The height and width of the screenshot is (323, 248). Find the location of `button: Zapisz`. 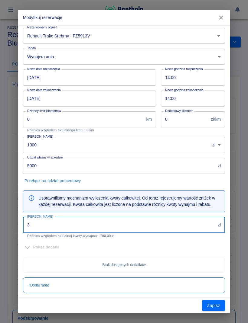

button: Zapisz is located at coordinates (213, 306).